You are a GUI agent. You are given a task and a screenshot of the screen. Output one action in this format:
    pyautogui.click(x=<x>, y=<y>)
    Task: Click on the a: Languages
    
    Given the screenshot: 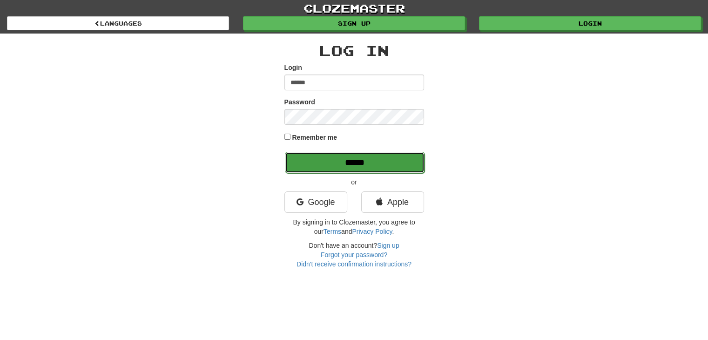 What is the action you would take?
    pyautogui.click(x=118, y=23)
    